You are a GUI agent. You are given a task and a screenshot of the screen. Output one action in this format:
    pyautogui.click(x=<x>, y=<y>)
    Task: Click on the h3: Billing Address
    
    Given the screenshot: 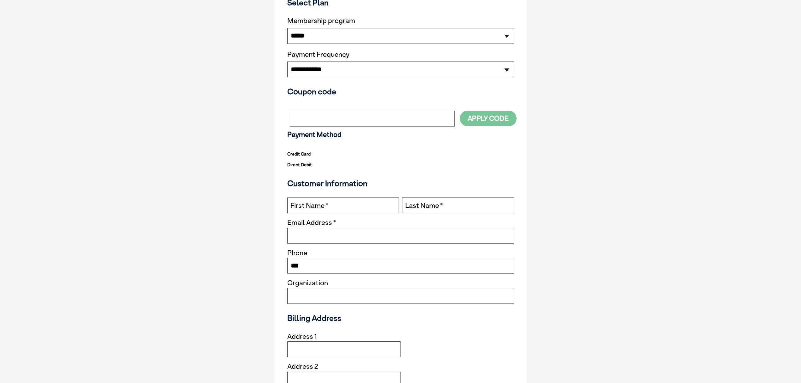 What is the action you would take?
    pyautogui.click(x=401, y=318)
    